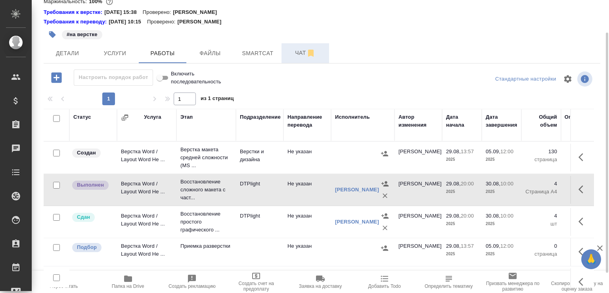 This screenshot has width=609, height=293. I want to click on span: Настроить таблицу, so click(568, 79).